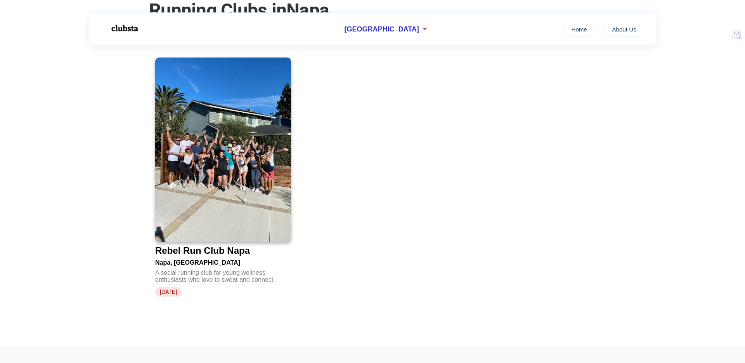 The width and height of the screenshot is (745, 363). What do you see at coordinates (223, 149) in the screenshot?
I see `img: Rebel Run Club Napa` at bounding box center [223, 149].